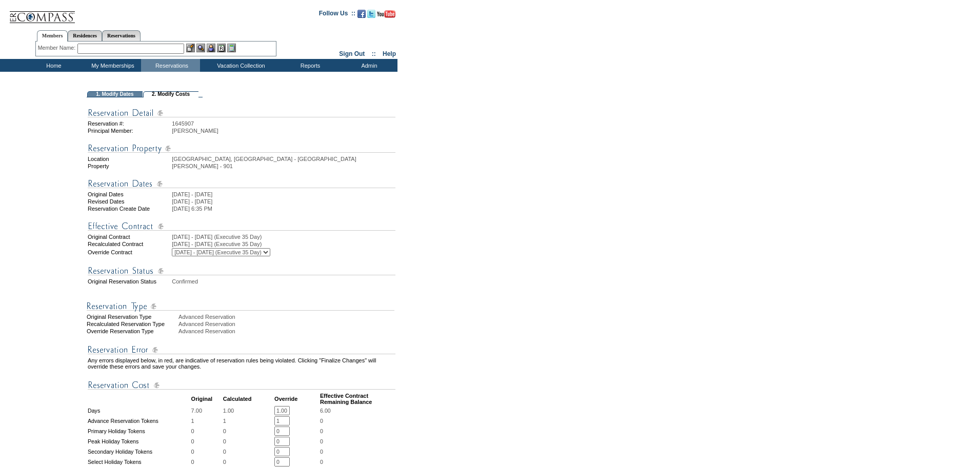 This screenshot has width=977, height=467. What do you see at coordinates (248, 411) in the screenshot?
I see `td: 1.00` at bounding box center [248, 411].